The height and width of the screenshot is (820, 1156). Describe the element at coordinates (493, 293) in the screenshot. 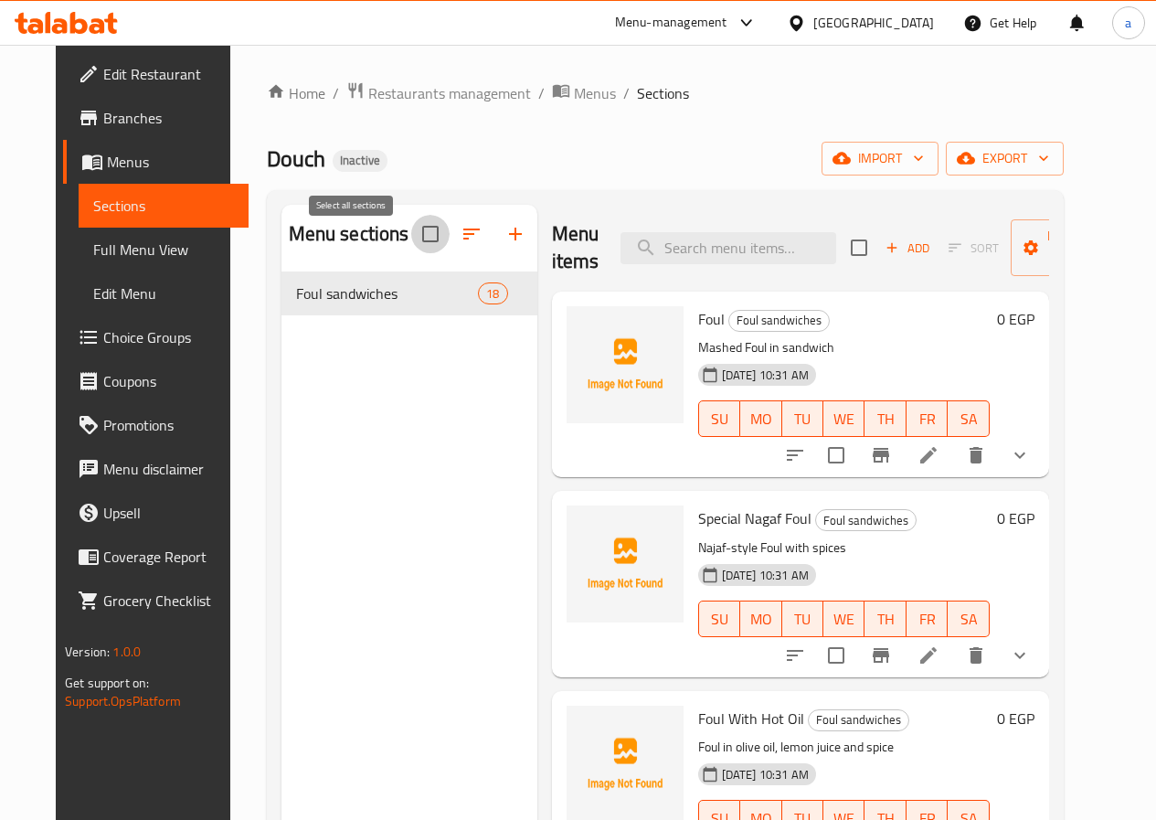

I see `div: items` at that location.